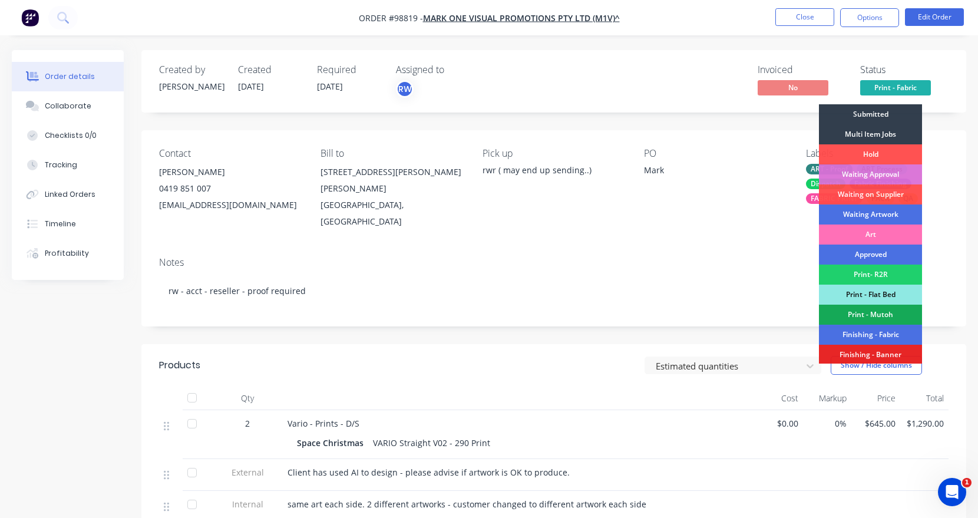  I want to click on div: Waiting on Supplier, so click(870, 194).